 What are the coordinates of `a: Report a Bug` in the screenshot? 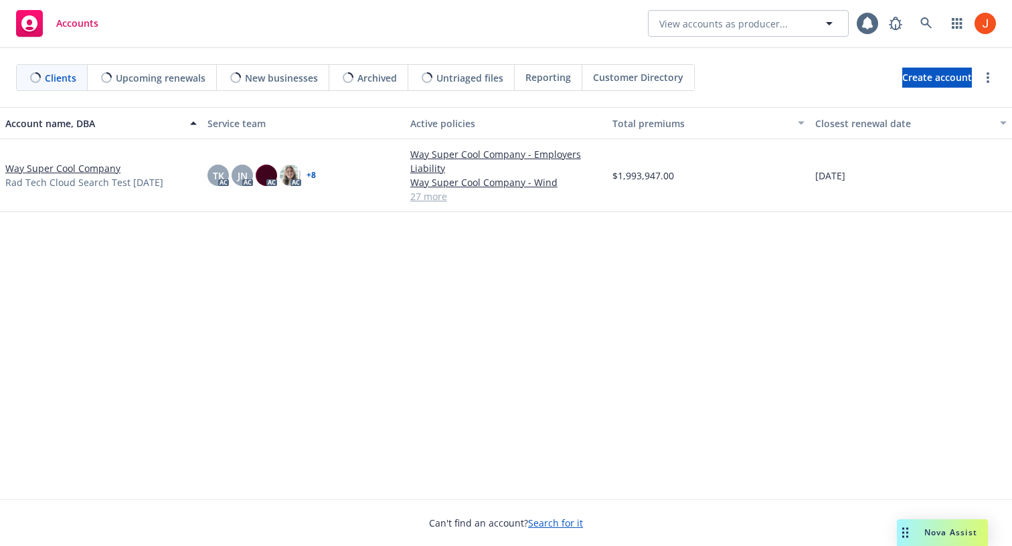 It's located at (896, 23).